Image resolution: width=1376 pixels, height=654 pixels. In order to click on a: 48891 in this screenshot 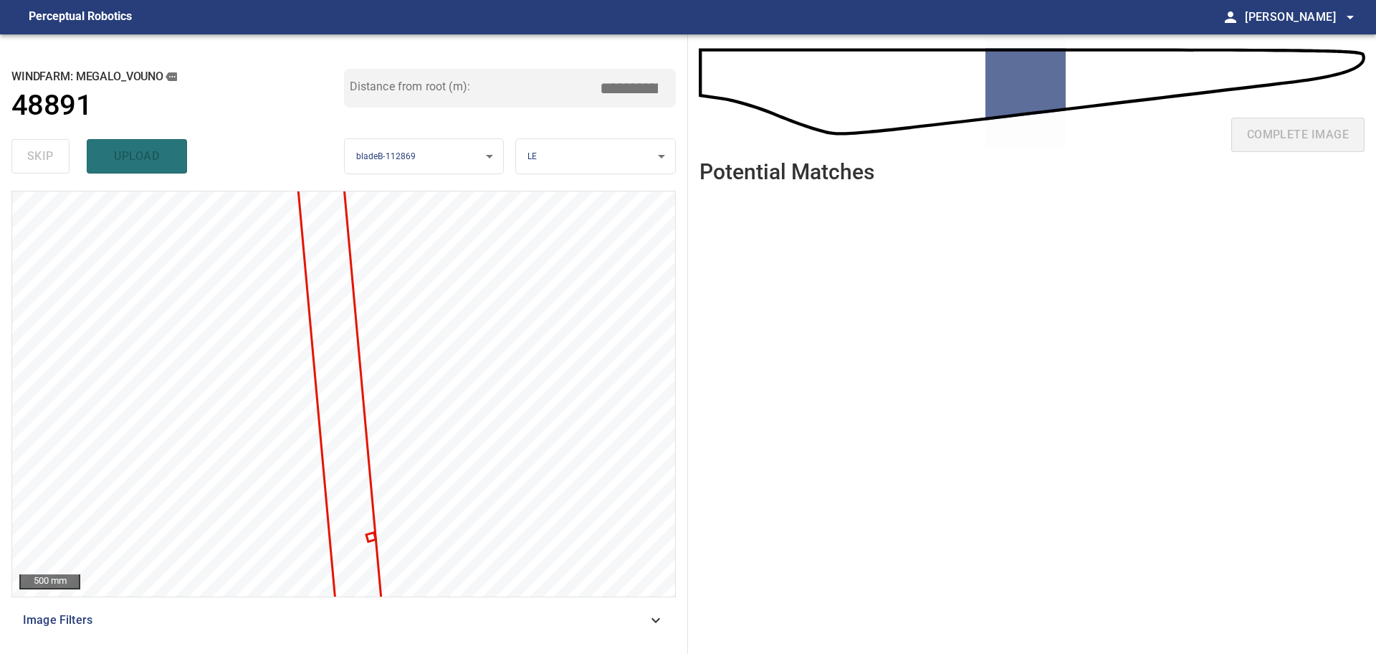, I will do `click(178, 105)`.